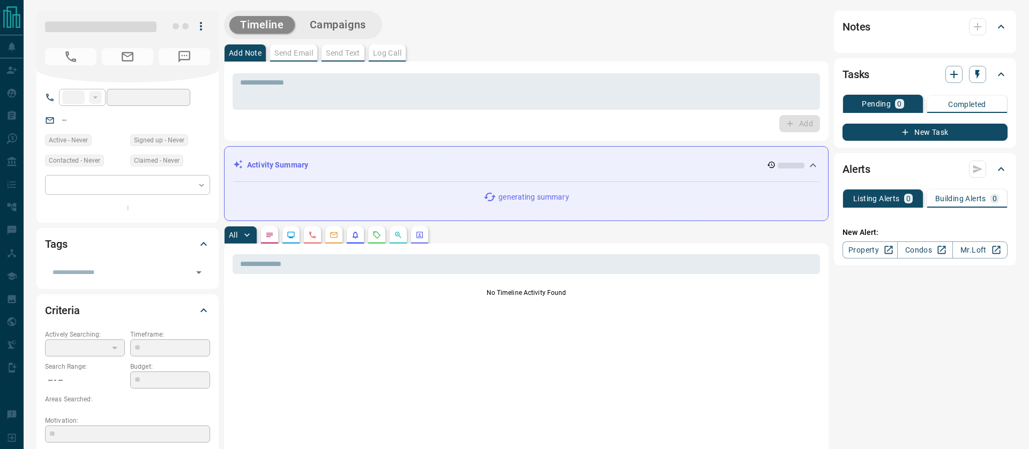  Describe the element at coordinates (159, 140) in the screenshot. I see `span: Signed up - Never` at that location.